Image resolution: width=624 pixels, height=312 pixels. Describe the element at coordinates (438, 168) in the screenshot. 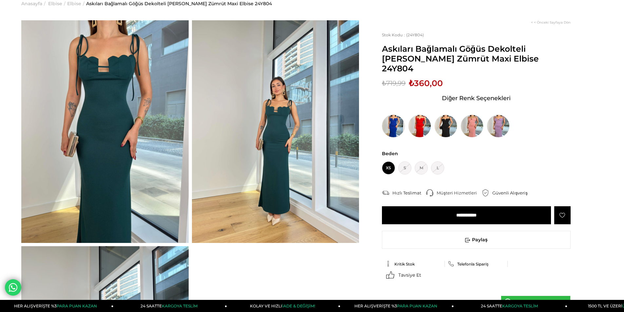

I see `span: L` at that location.